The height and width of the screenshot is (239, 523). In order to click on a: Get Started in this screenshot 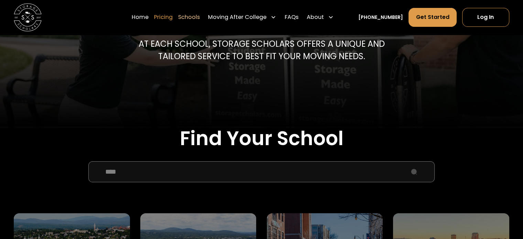, I will do `click(432, 17)`.